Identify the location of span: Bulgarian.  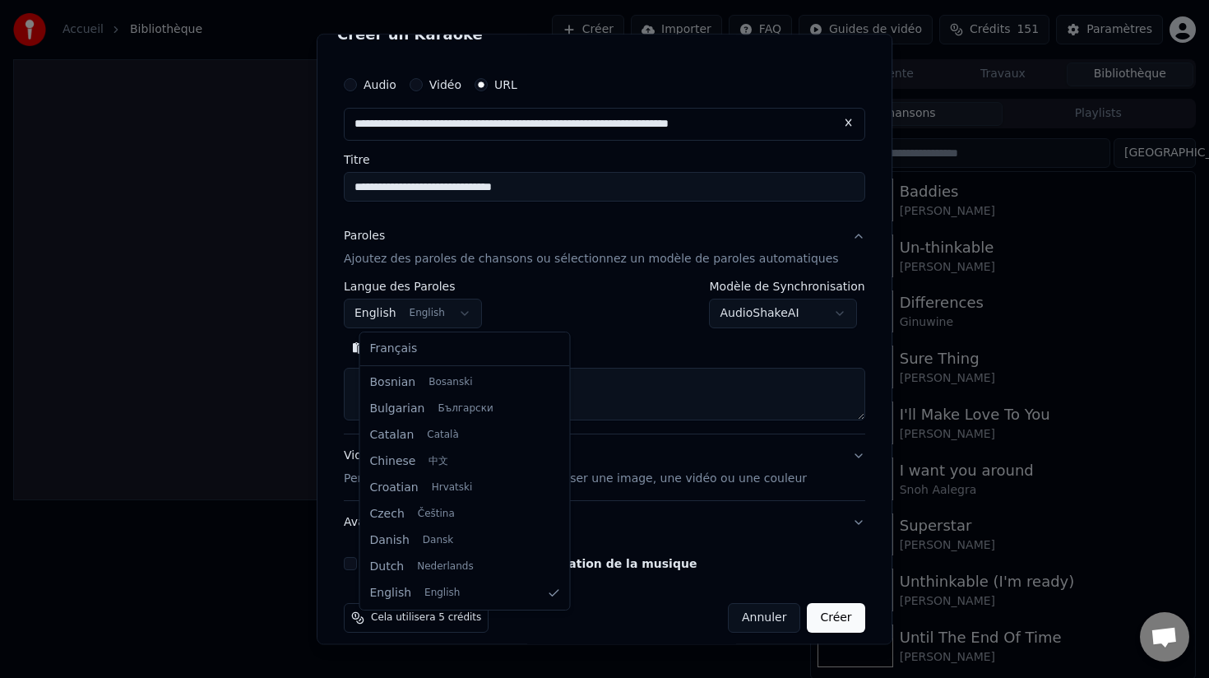
(397, 409).